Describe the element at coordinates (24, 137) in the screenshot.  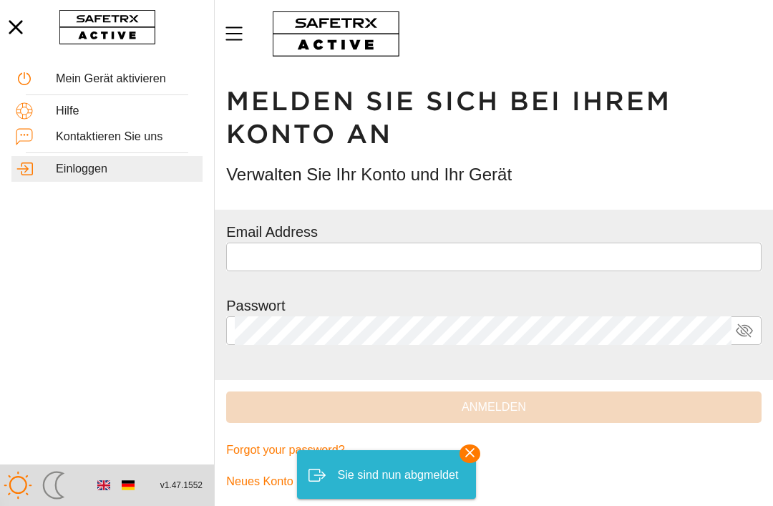
I see `img: ContactUs.svg` at that location.